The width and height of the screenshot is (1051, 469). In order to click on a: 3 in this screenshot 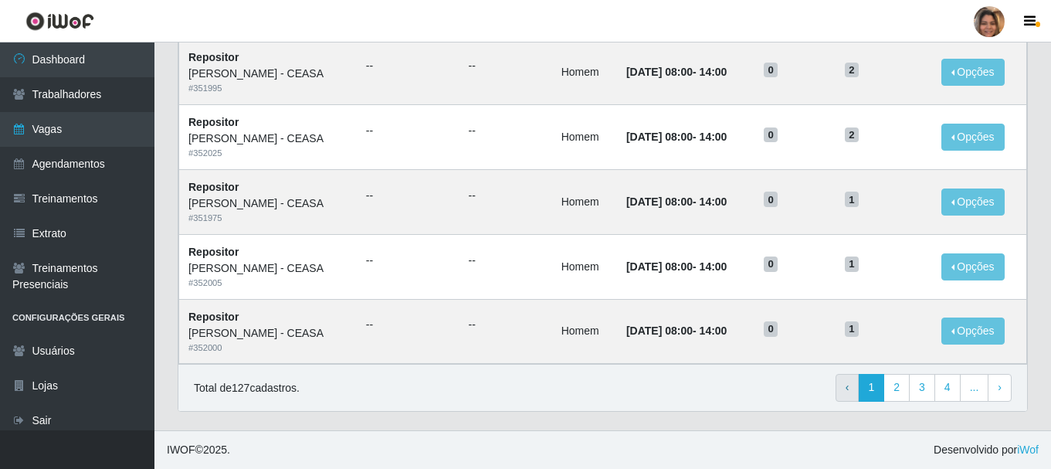, I will do `click(922, 388)`.